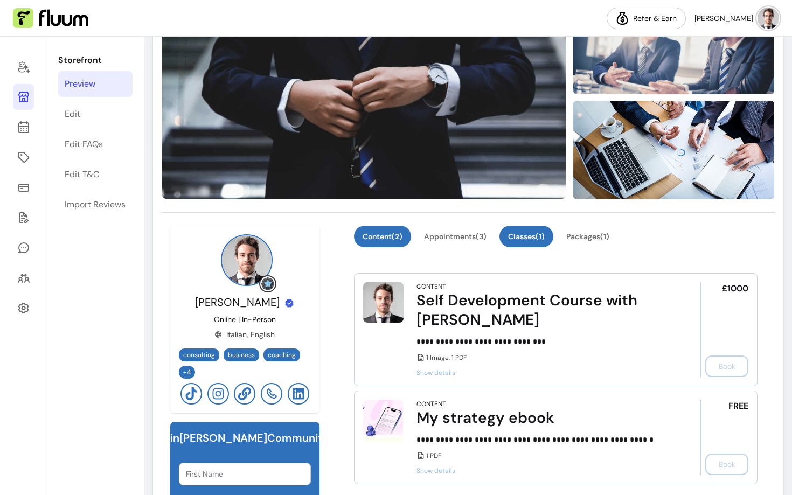  I want to click on a: Clients, so click(23, 278).